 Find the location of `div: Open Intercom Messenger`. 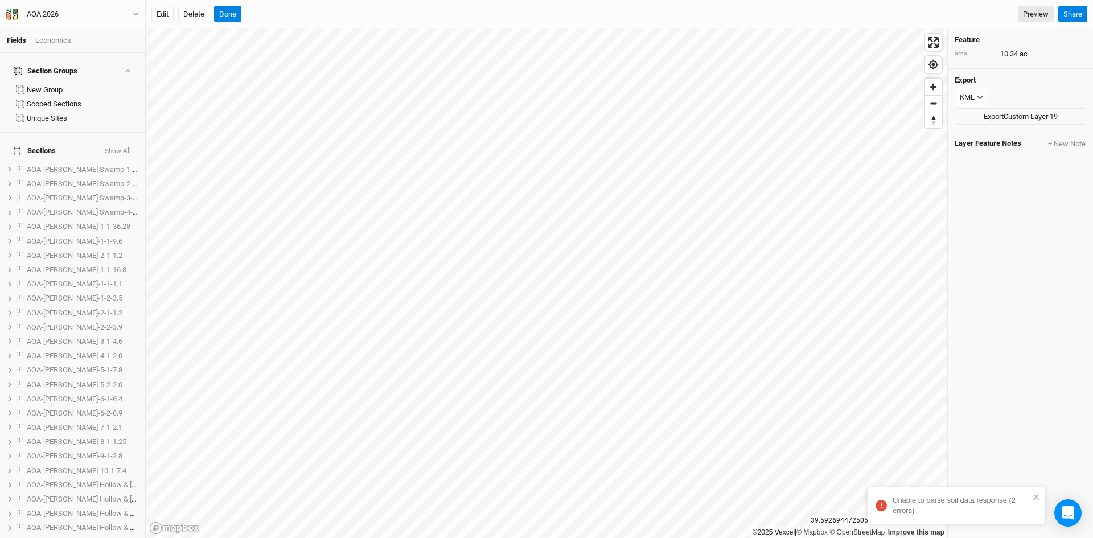

div: Open Intercom Messenger is located at coordinates (1067, 513).